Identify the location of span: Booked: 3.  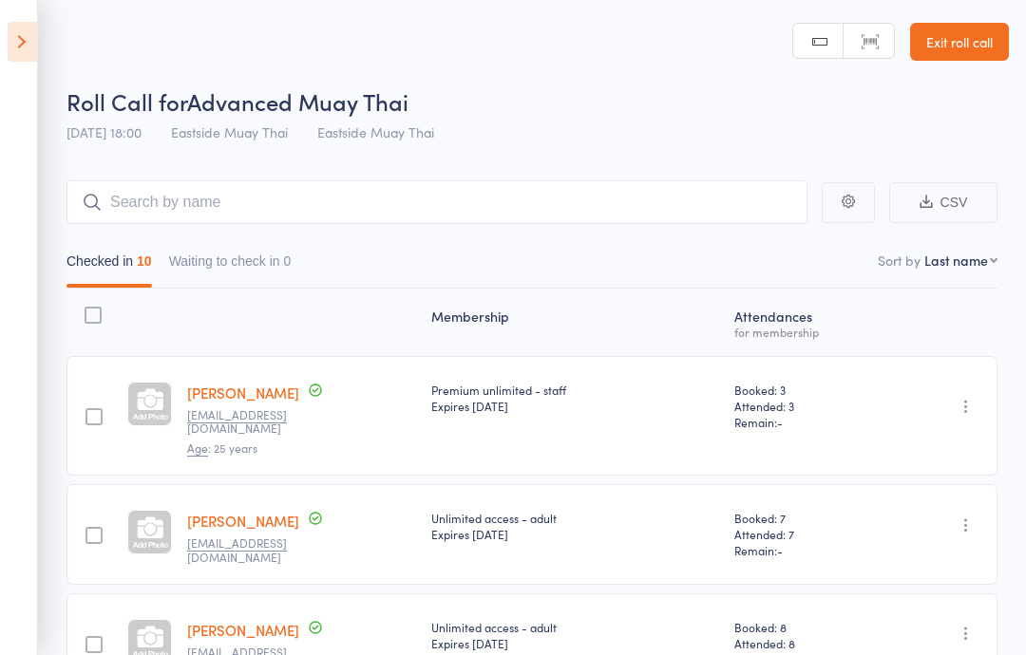
(806, 389).